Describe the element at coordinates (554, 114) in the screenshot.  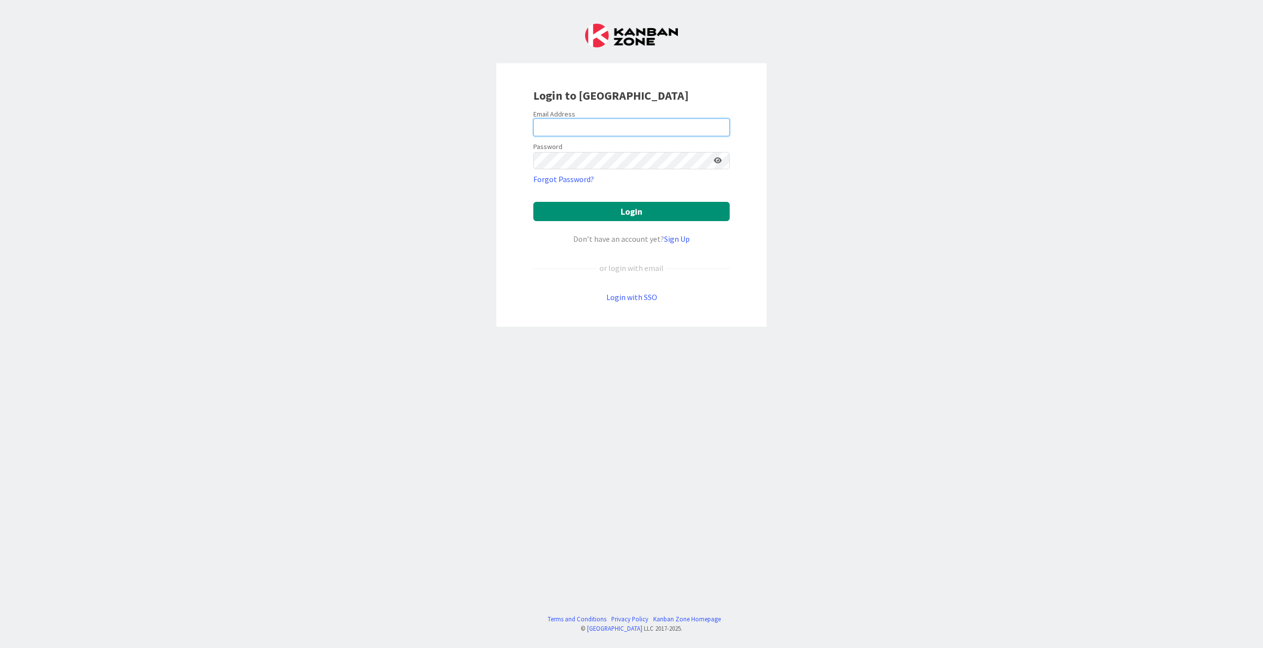
I see `label: Email Address` at that location.